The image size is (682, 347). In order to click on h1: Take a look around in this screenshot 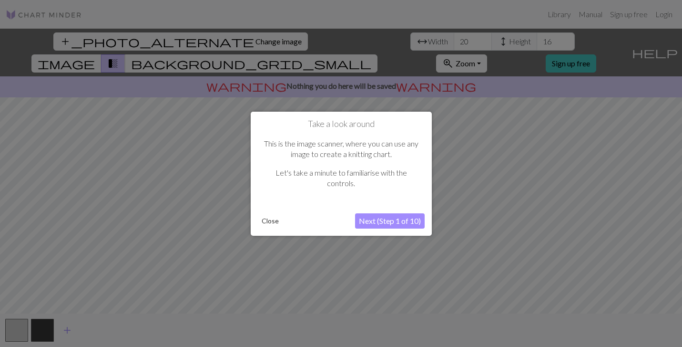, I will do `click(341, 123)`.